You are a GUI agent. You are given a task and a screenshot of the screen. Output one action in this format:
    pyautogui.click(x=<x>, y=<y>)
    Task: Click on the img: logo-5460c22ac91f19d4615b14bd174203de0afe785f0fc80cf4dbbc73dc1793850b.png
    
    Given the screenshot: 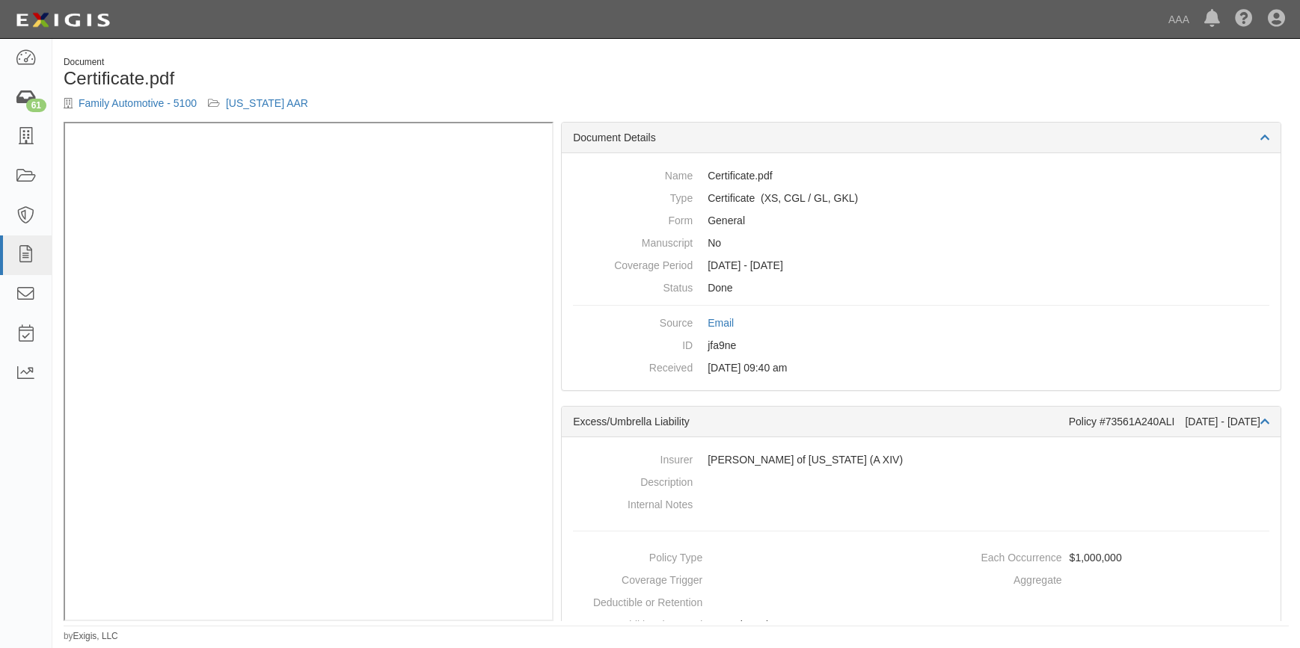 What is the action you would take?
    pyautogui.click(x=63, y=20)
    